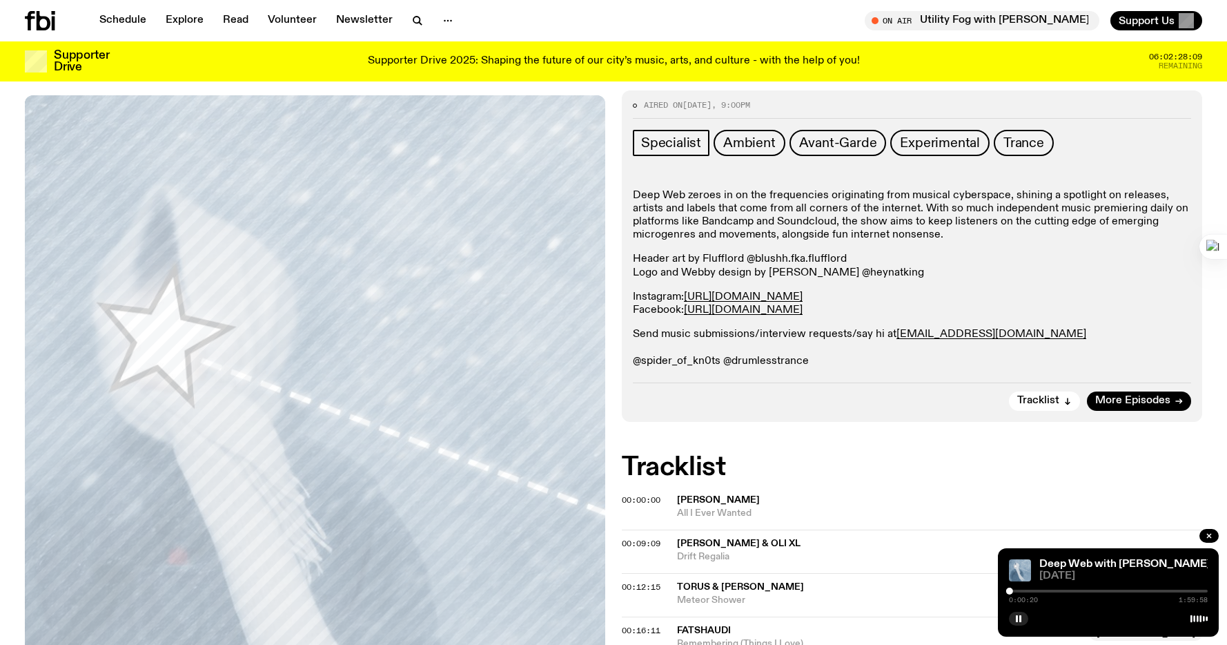 This screenshot has width=1227, height=645. I want to click on p: Deep Web zeroes in on the frequencies originating from musical cyberspace, shining a spotlight on..., so click(912, 215).